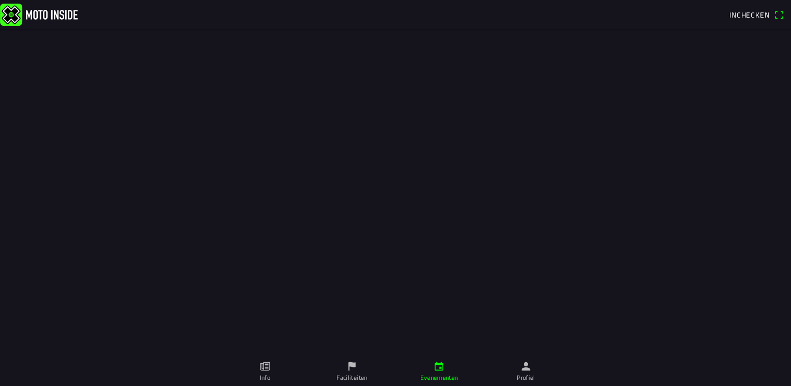  Describe the element at coordinates (439, 378) in the screenshot. I see `ion-label: Evenementen` at that location.